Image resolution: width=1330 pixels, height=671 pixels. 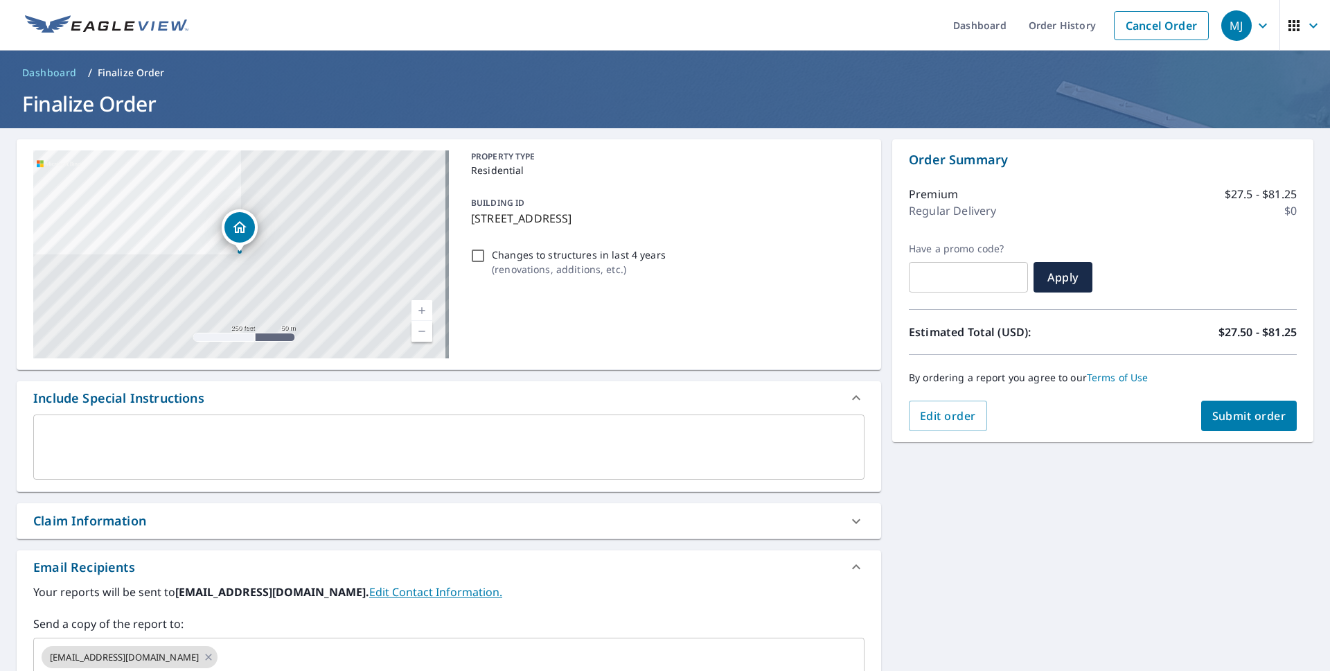 I want to click on p: BUILDING ID, so click(x=497, y=202).